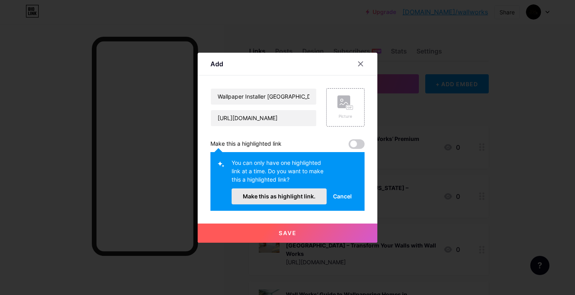  I want to click on span: Save, so click(287, 233).